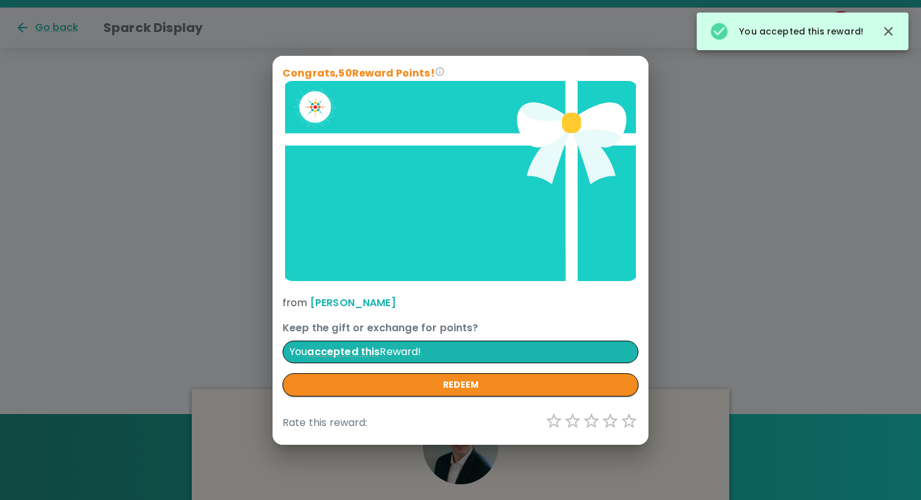 The width and height of the screenshot is (921, 500). I want to click on p: Congrats, 50 Reward Points!, so click(461, 73).